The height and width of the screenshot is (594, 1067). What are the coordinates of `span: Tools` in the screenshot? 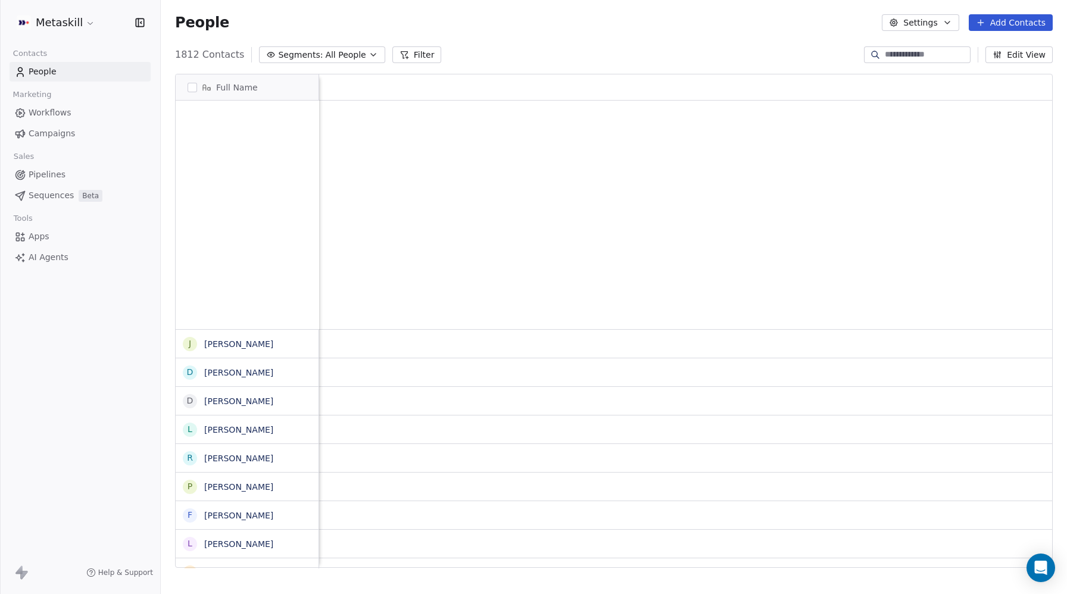 It's located at (23, 219).